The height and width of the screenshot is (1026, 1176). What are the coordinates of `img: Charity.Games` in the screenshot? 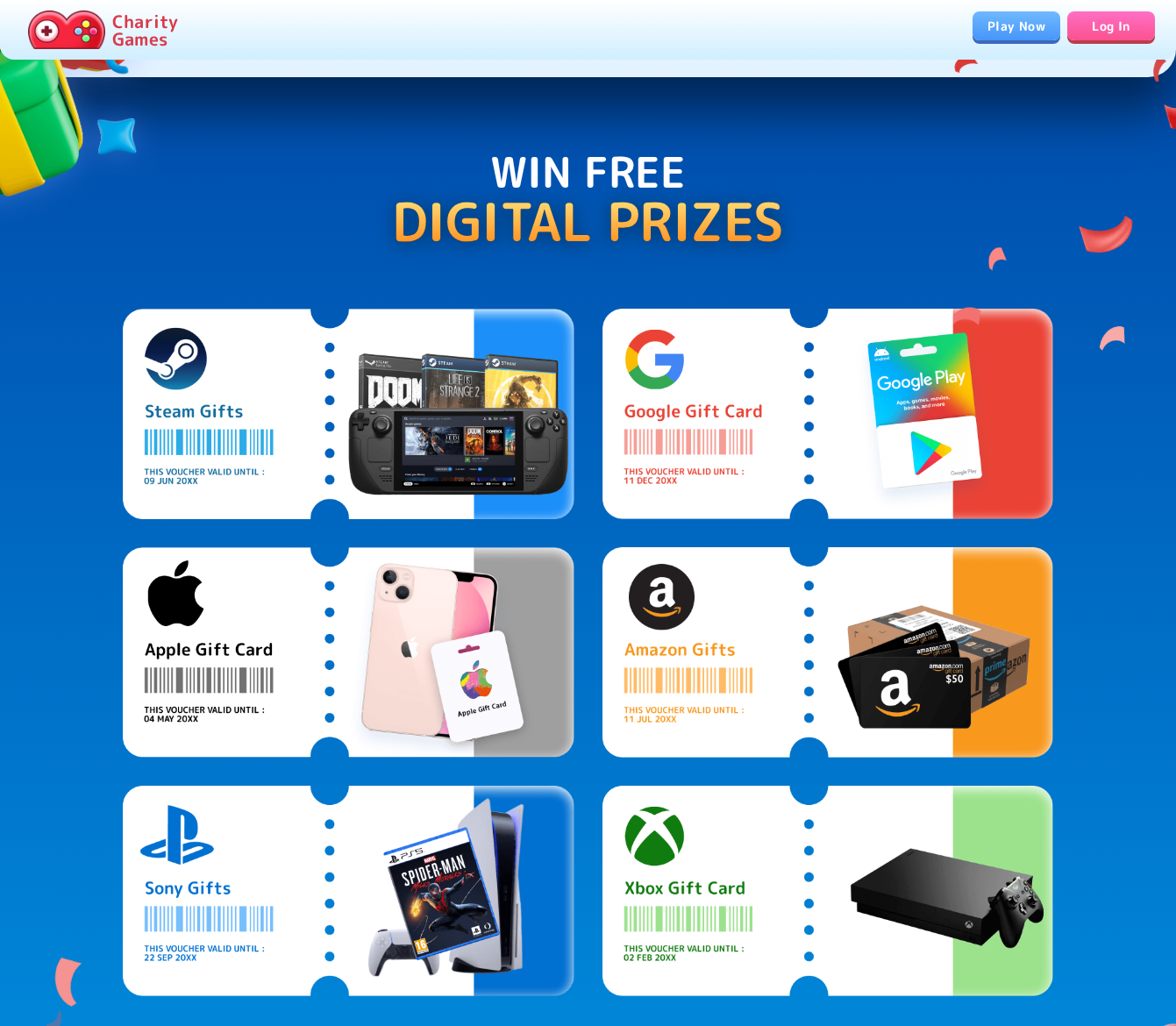 It's located at (67, 30).